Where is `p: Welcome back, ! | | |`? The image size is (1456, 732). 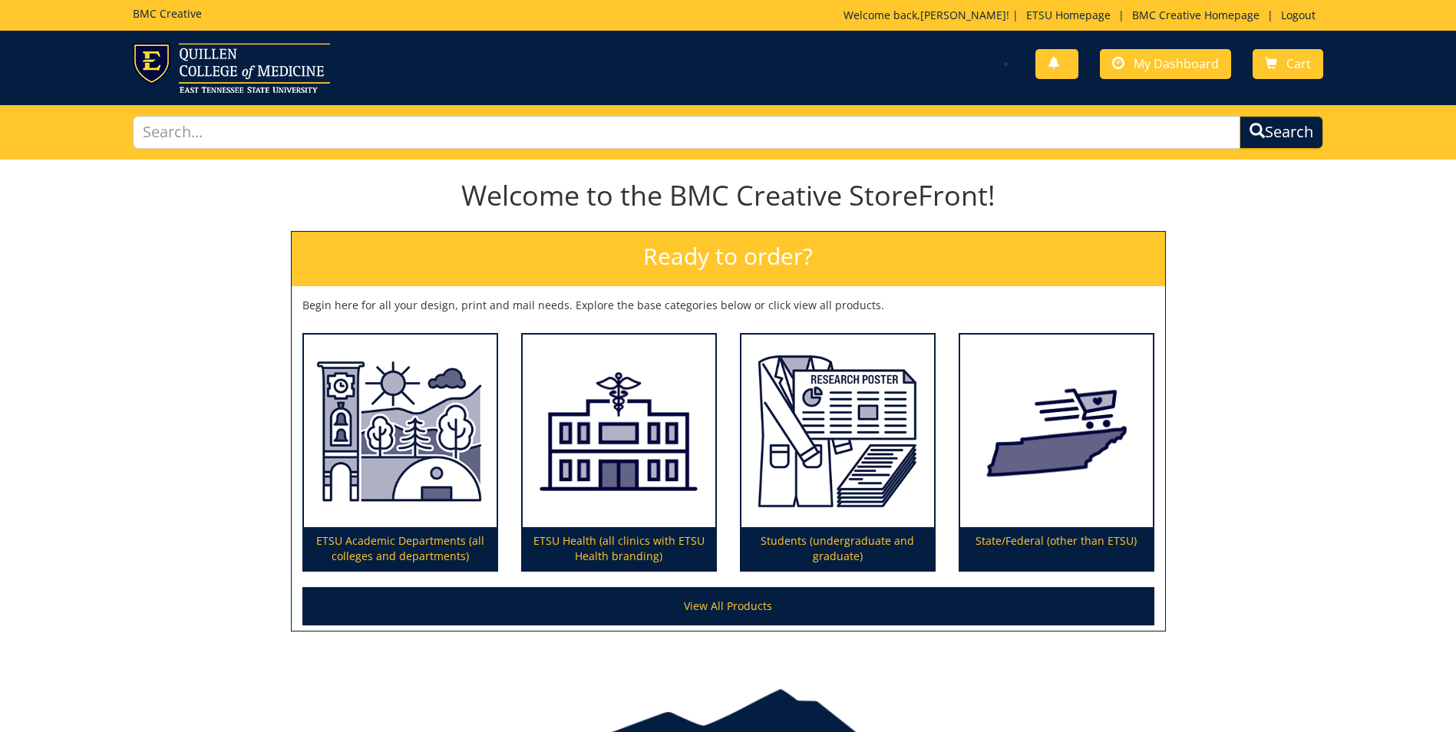
p: Welcome back, ! | | | is located at coordinates (1083, 15).